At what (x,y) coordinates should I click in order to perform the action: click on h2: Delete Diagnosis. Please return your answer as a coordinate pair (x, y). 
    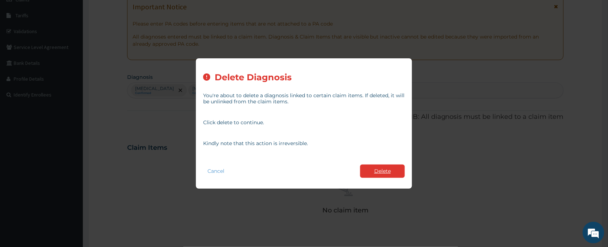
    Looking at the image, I should click on (253, 77).